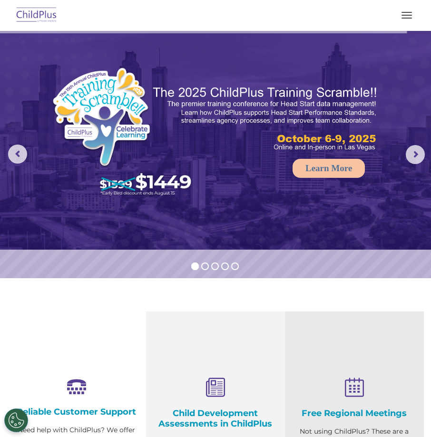  Describe the element at coordinates (329, 168) in the screenshot. I see `a: Learn More` at that location.